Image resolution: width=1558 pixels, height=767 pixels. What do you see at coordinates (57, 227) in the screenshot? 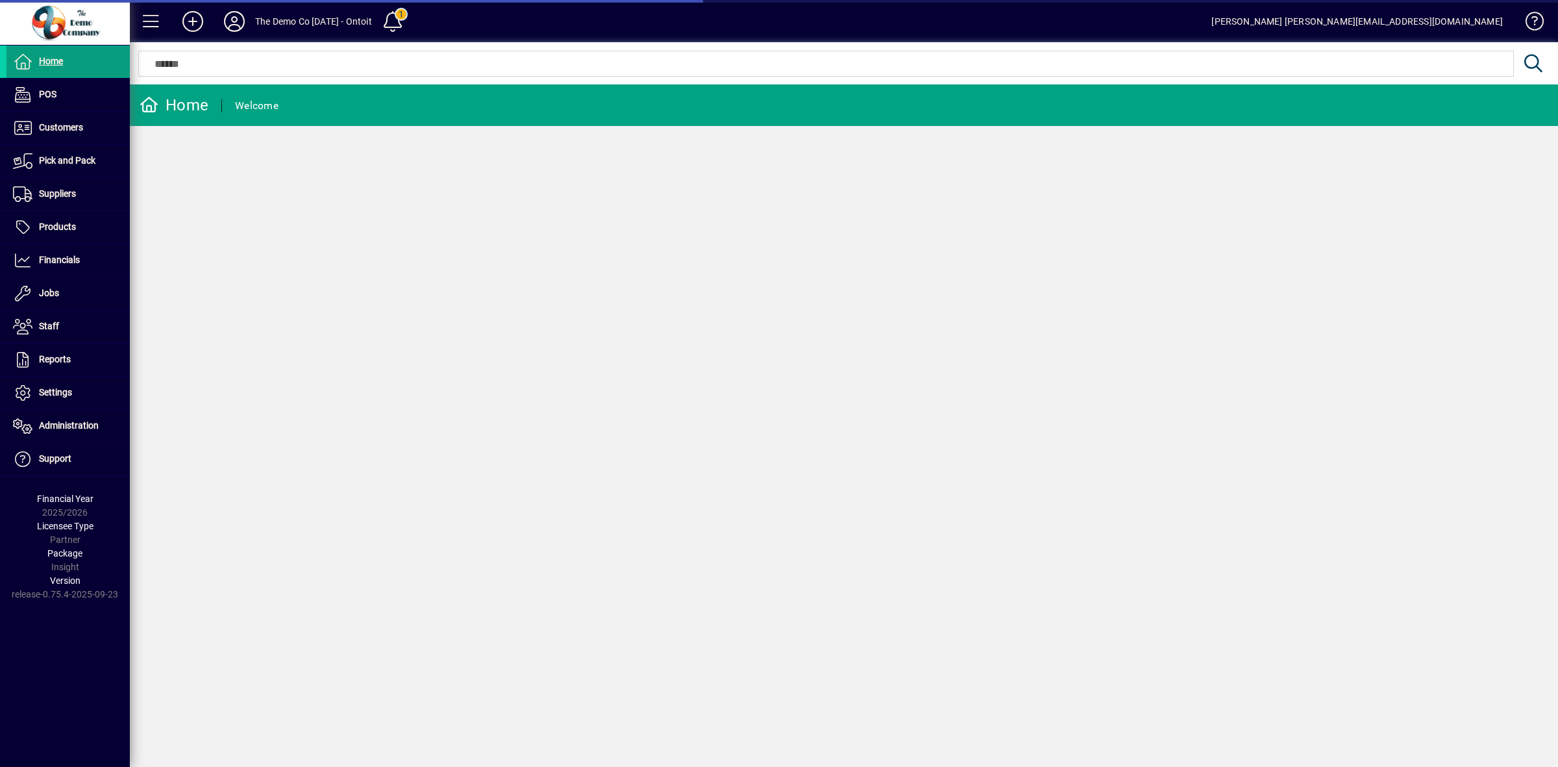
I see `span: Products` at bounding box center [57, 227].